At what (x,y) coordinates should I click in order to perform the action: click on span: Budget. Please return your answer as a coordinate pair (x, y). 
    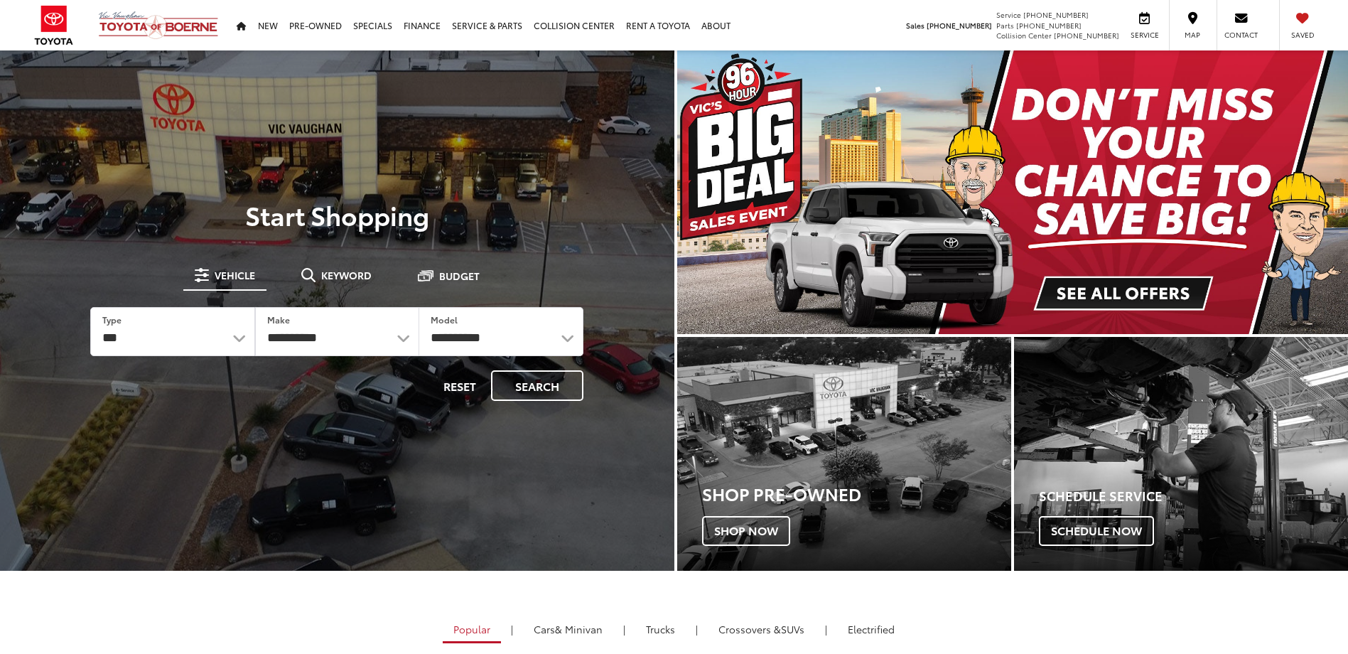
    Looking at the image, I should click on (459, 276).